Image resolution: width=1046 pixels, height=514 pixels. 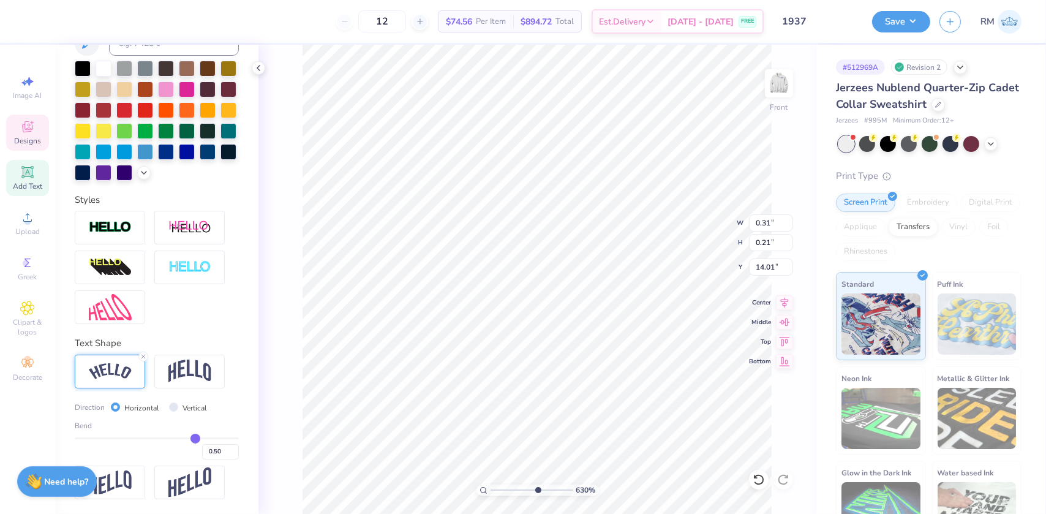 I want to click on span: 630 %, so click(x=586, y=490).